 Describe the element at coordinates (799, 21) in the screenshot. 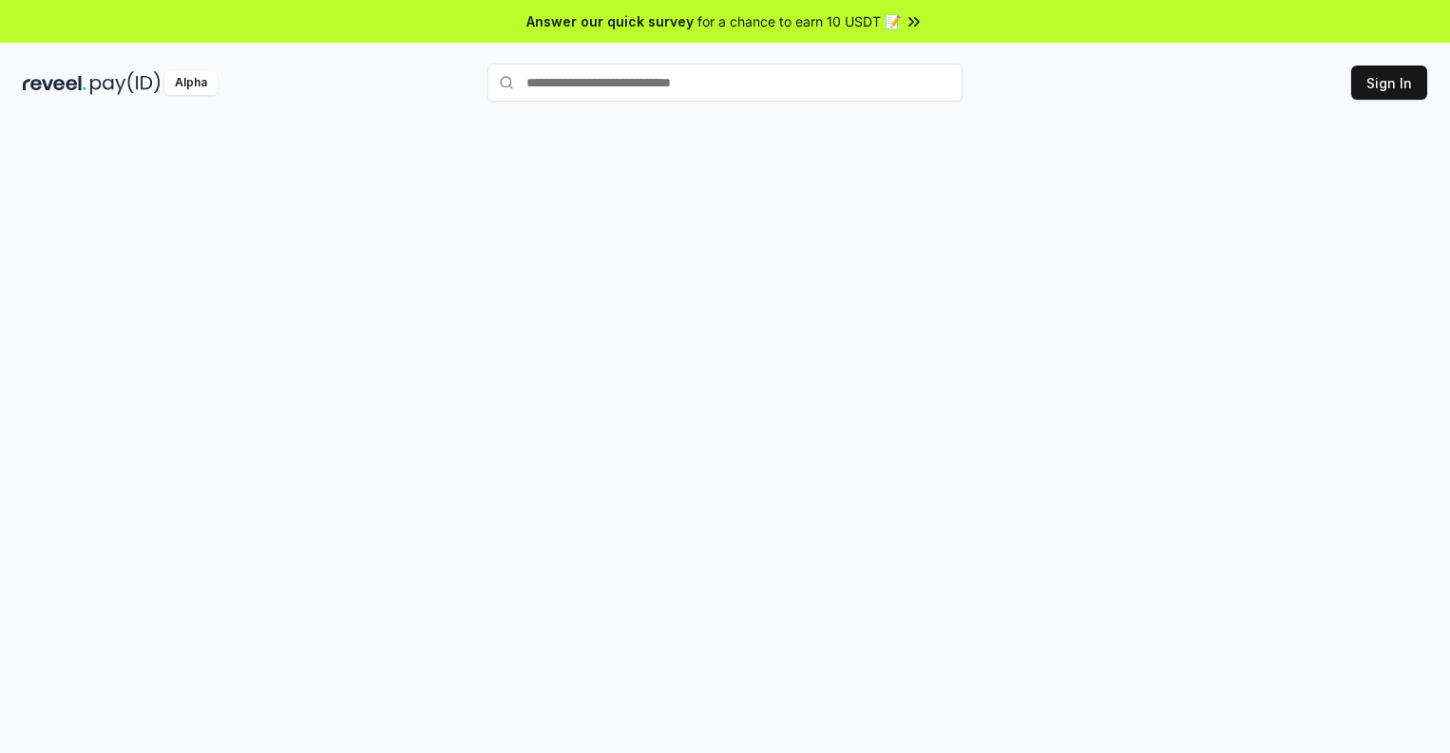

I see `span: for a chance to earn 10 USDT 📝` at that location.